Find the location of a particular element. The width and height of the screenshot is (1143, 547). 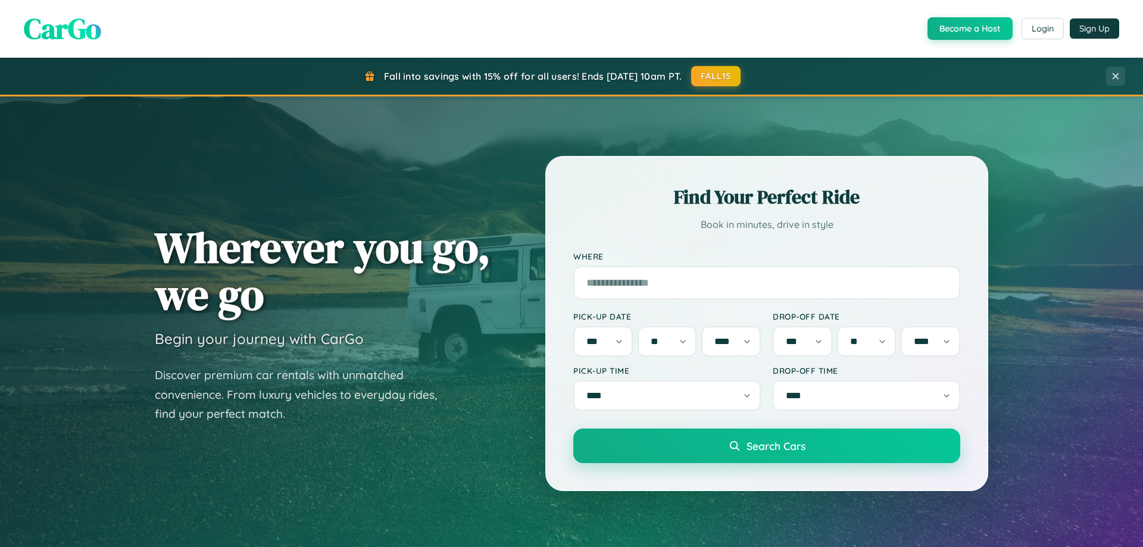

button: Sign Up is located at coordinates (1095, 29).